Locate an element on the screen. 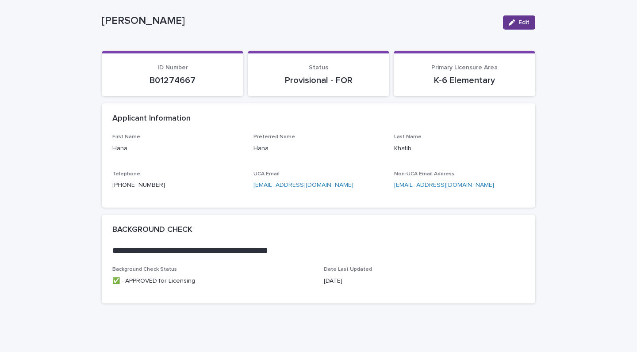 The height and width of the screenshot is (352, 637). span: ID Number is located at coordinates (172, 68).